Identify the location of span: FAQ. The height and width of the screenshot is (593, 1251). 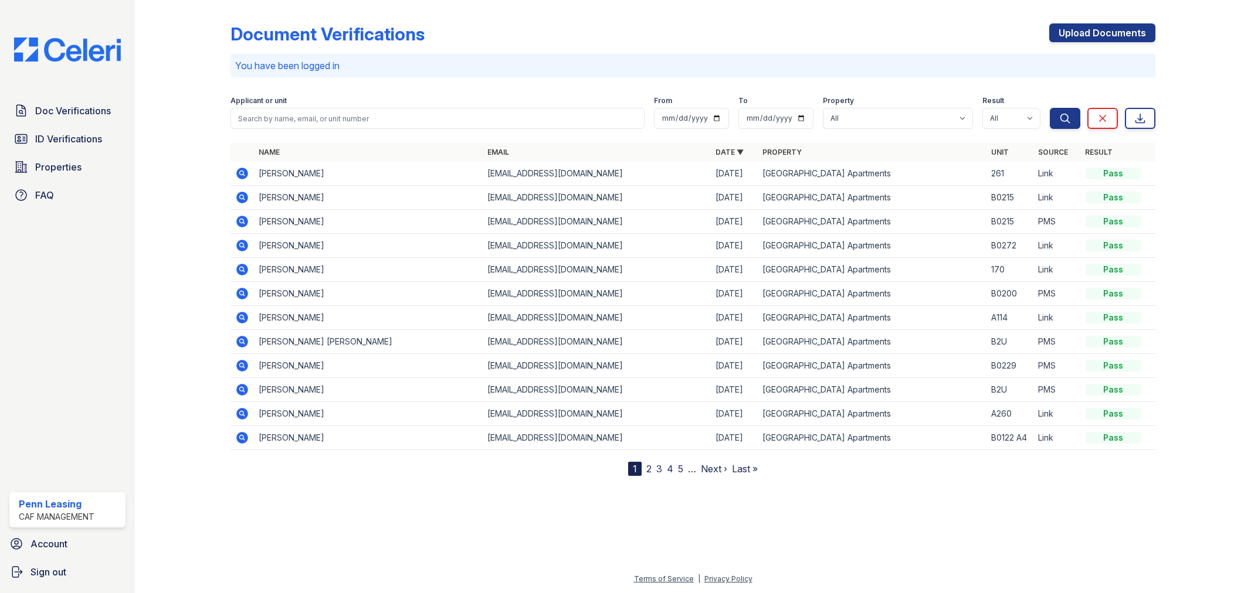
(45, 195).